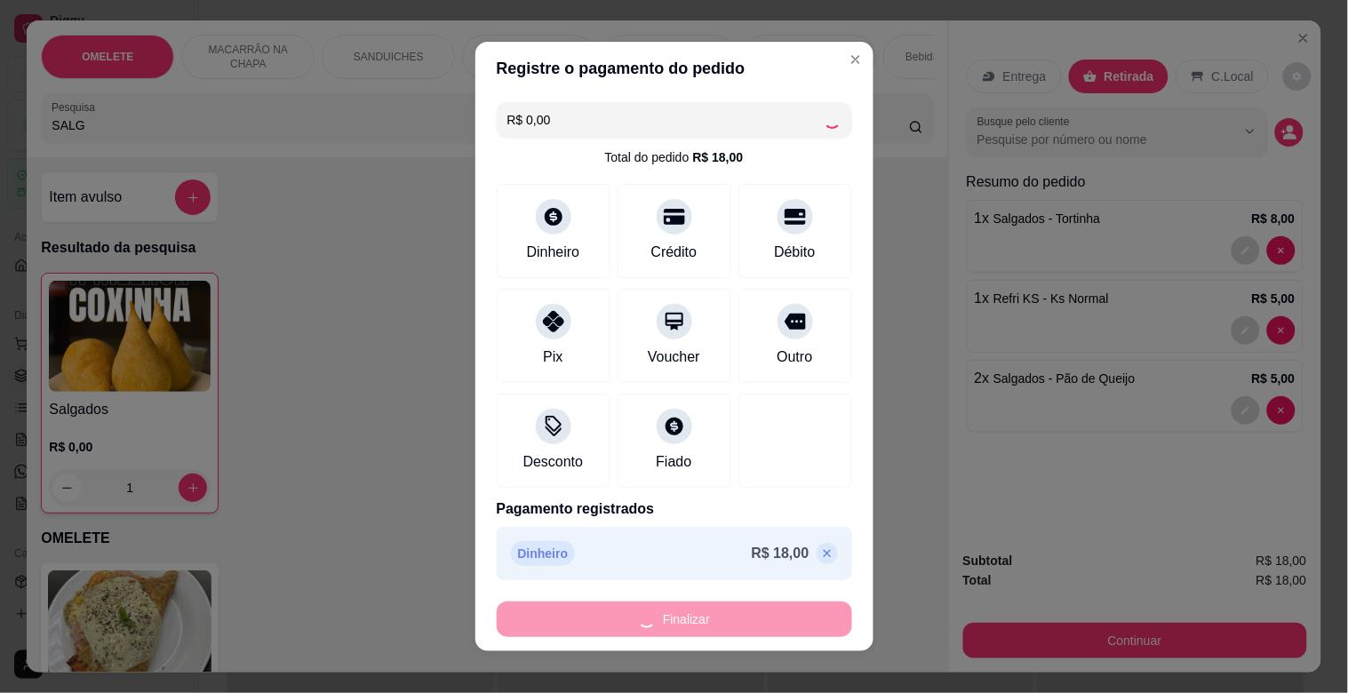  What do you see at coordinates (673, 357) in the screenshot?
I see `div: Voucher` at bounding box center [673, 357].